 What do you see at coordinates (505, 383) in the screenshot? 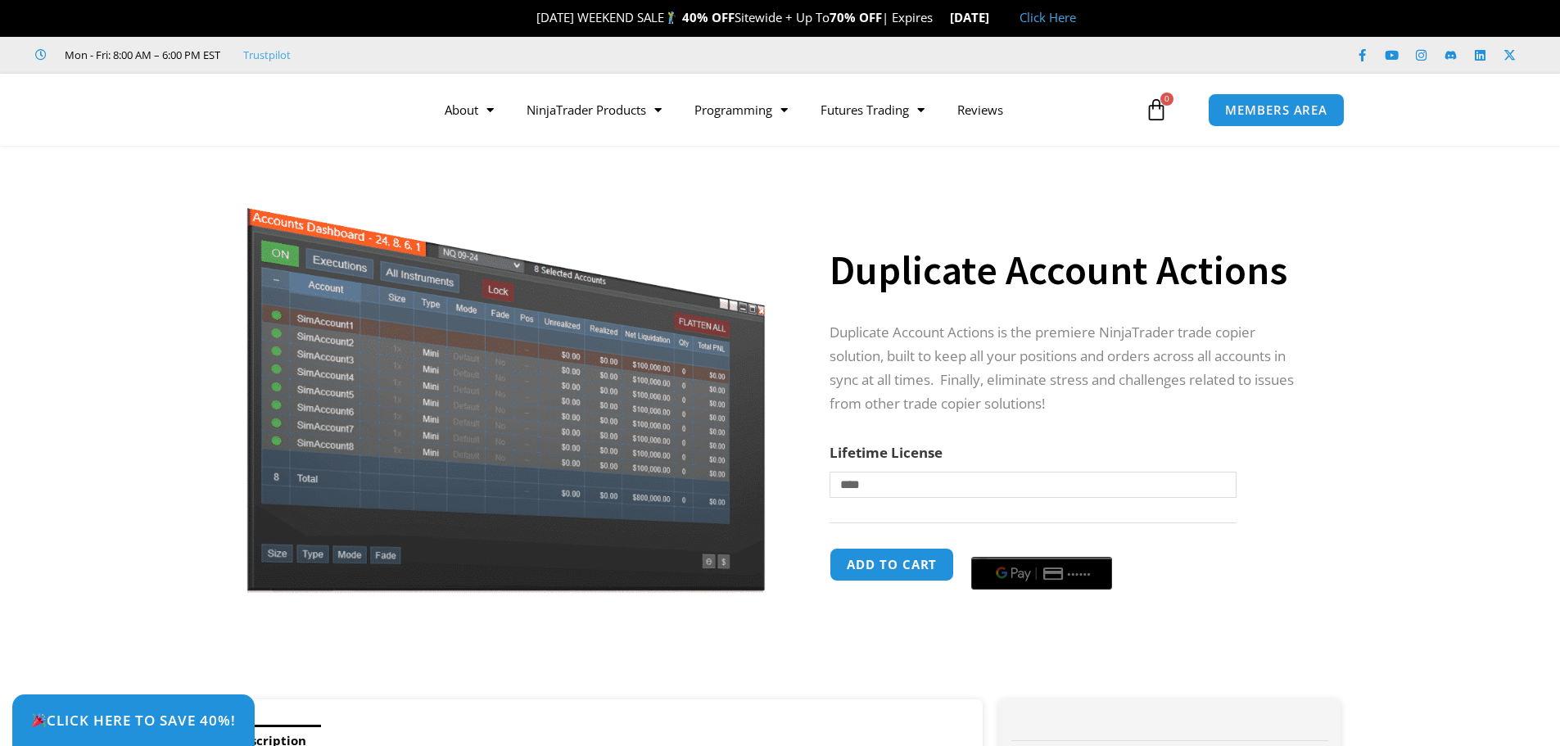
I see `img: Screenshot 2024-08-26 15414455555` at bounding box center [505, 383].